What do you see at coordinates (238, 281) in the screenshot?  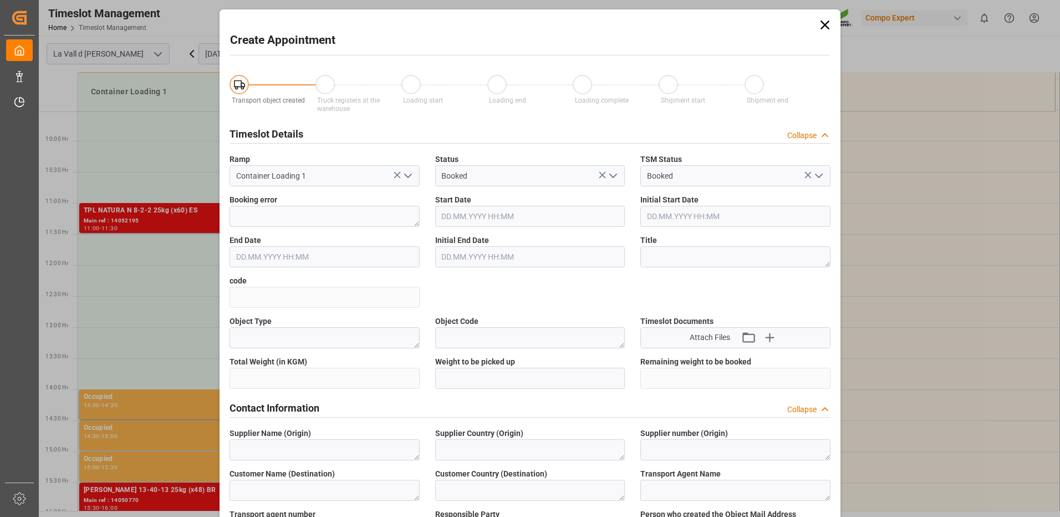 I see `span: code` at bounding box center [238, 281].